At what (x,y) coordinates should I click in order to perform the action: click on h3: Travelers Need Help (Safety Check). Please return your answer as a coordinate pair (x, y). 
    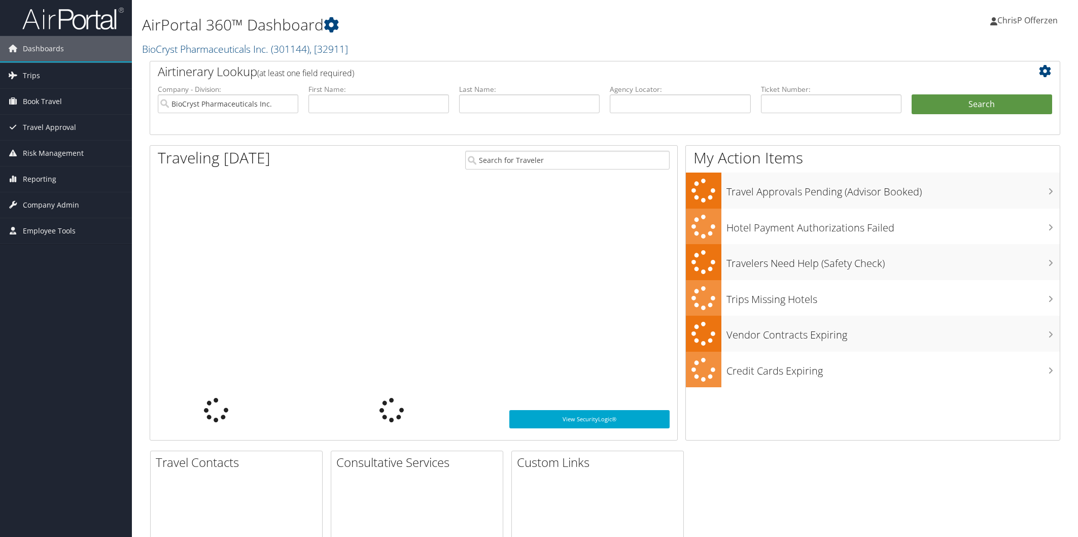
    Looking at the image, I should click on (893, 261).